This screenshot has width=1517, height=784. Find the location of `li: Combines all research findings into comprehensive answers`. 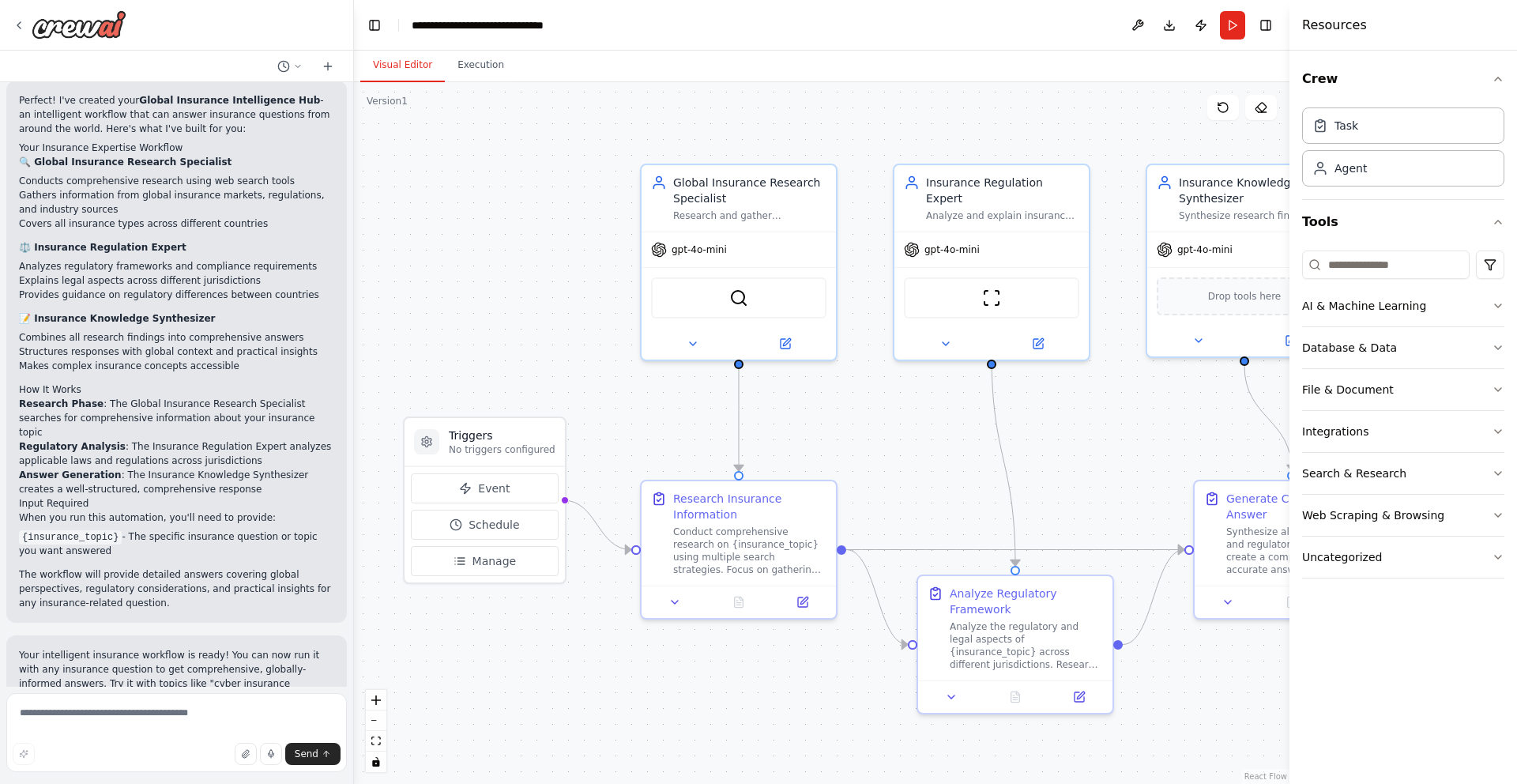

li: Combines all research findings into comprehensive answers is located at coordinates (177, 338).